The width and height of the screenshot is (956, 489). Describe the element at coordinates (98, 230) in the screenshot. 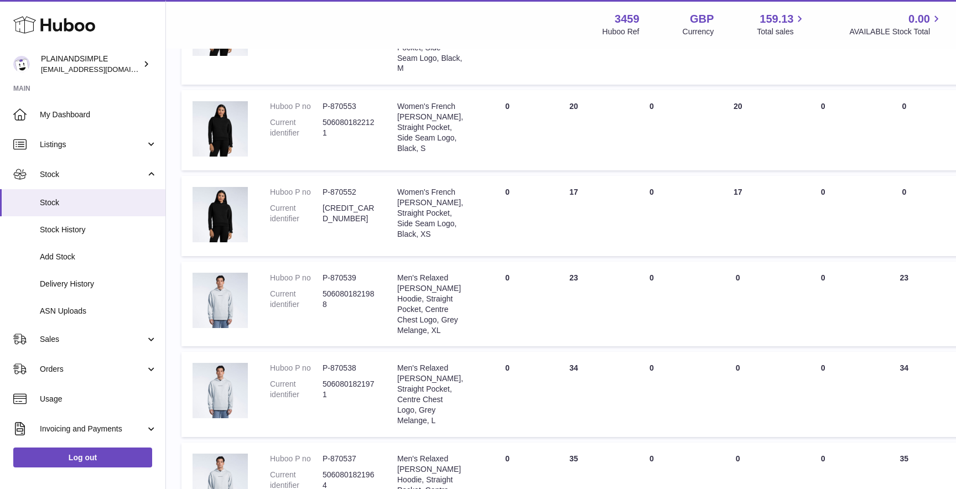

I see `span: Stock History` at that location.